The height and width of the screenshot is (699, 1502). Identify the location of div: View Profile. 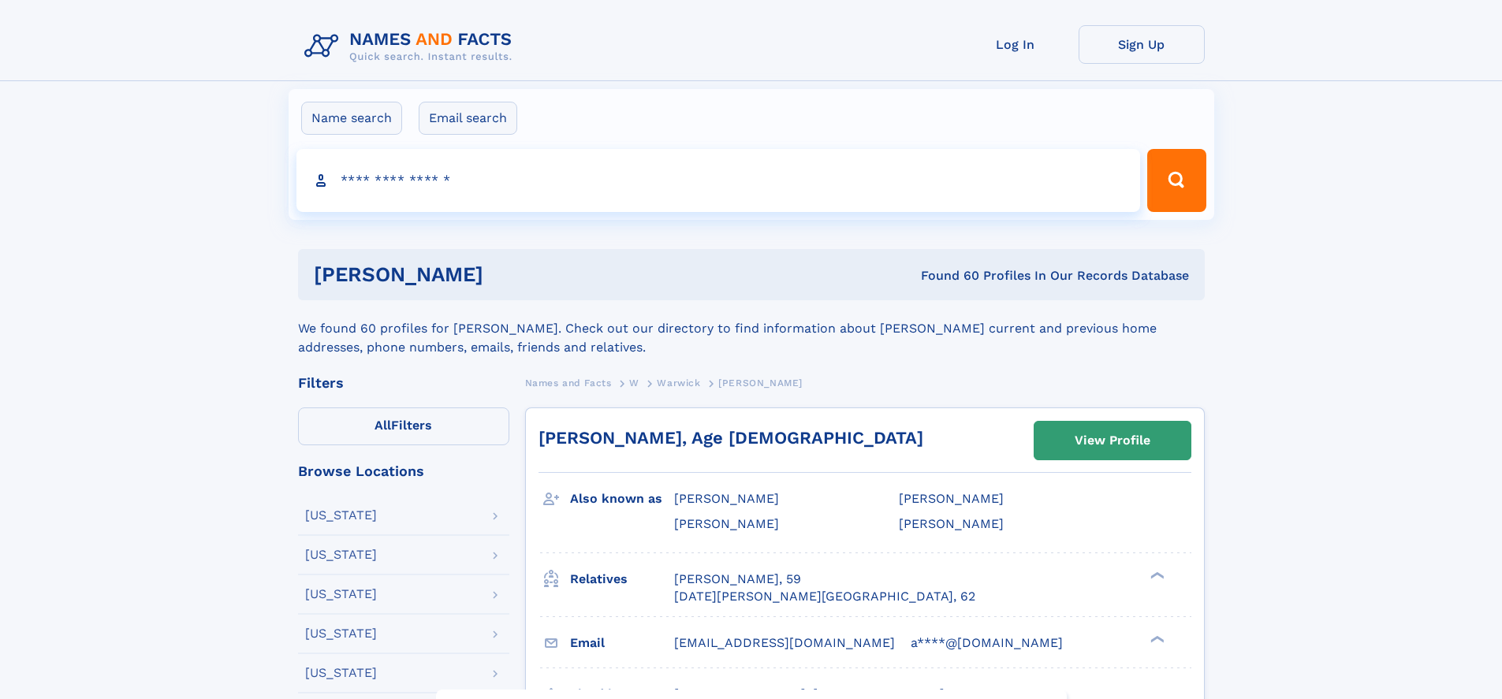
(1112, 441).